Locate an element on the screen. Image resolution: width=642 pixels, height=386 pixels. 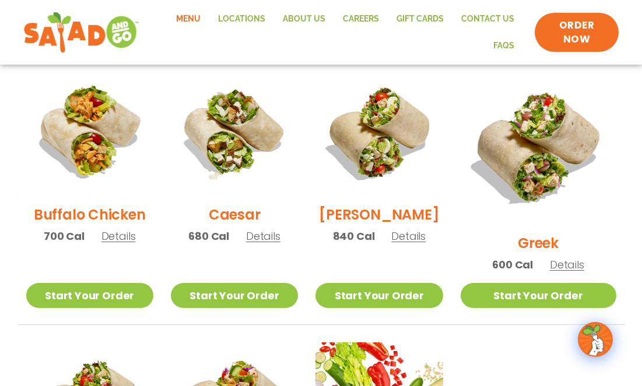
span: 600 Cal is located at coordinates (512, 265).